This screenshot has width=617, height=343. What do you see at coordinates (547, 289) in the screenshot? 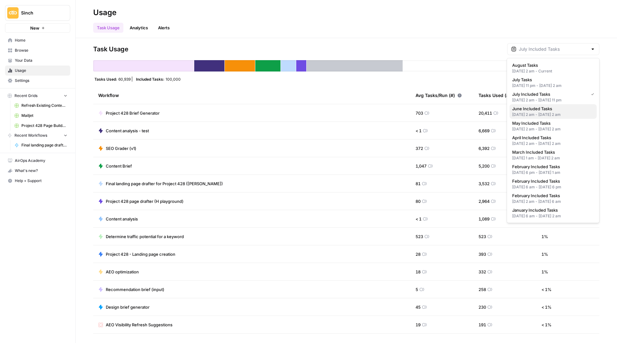
I see `span: < 1 %` at bounding box center [547, 289].